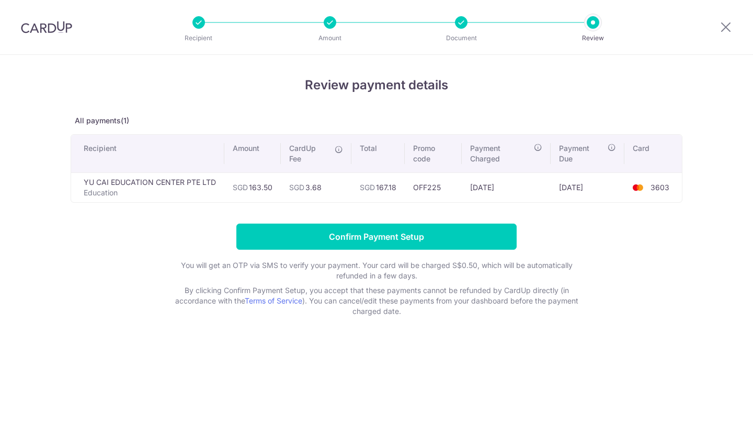 This screenshot has width=753, height=431. What do you see at coordinates (461, 38) in the screenshot?
I see `p: Document` at bounding box center [461, 38].